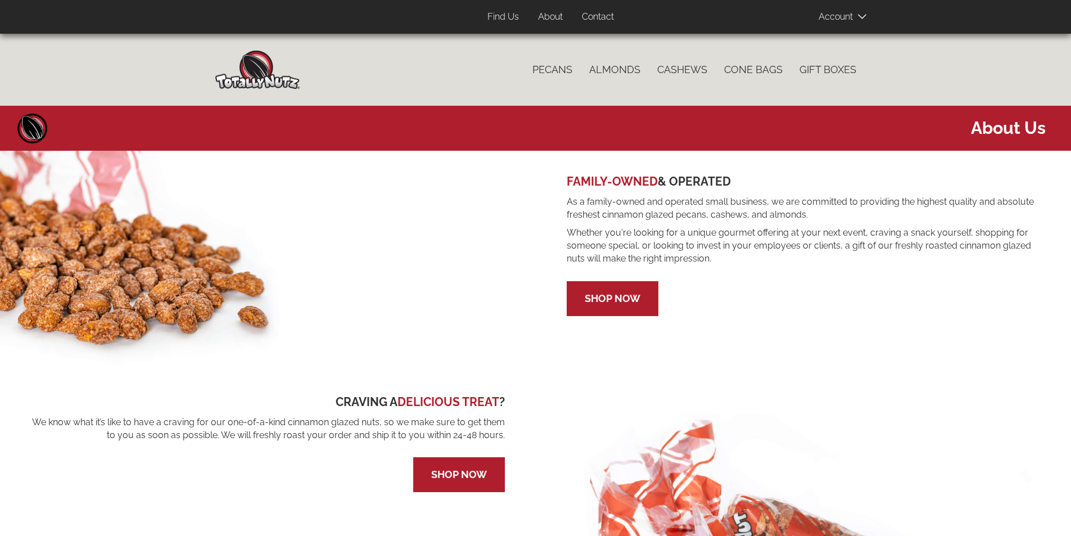 This screenshot has width=1071, height=536. Describe the element at coordinates (527, 128) in the screenshot. I see `span: About us` at that location.